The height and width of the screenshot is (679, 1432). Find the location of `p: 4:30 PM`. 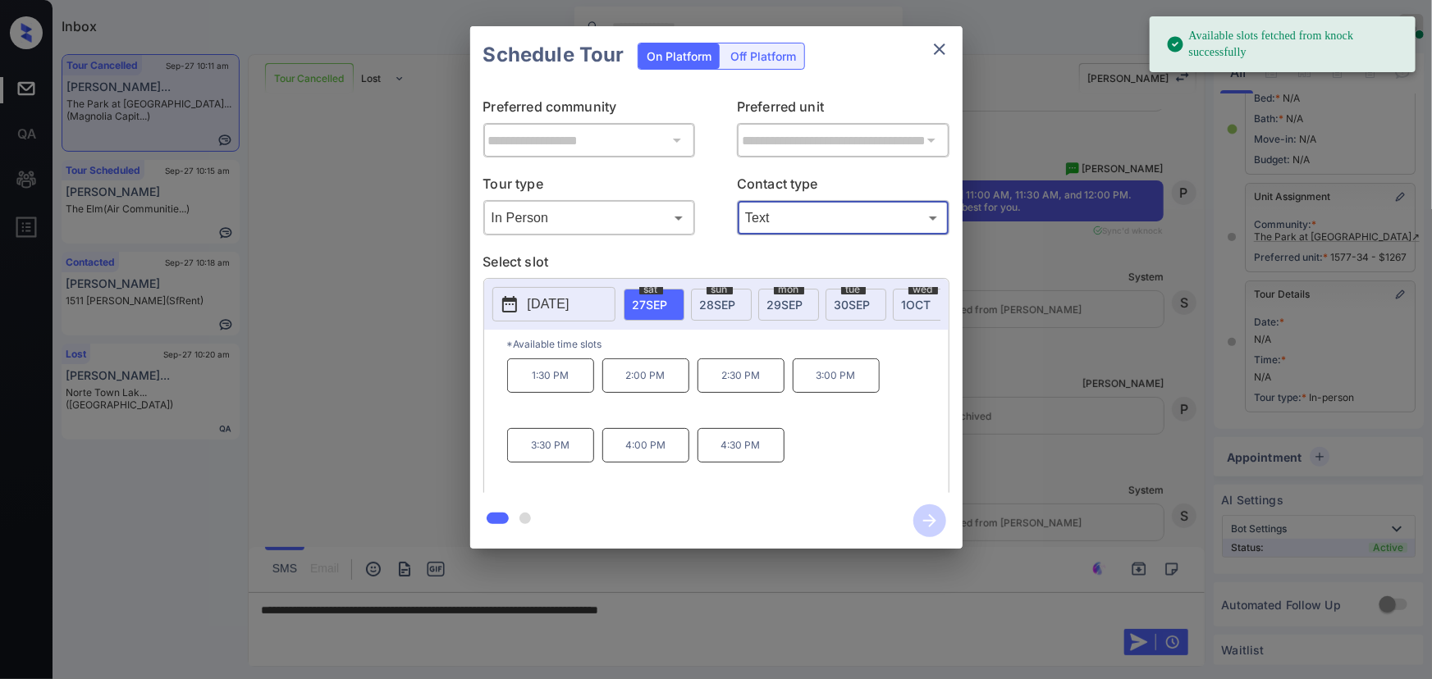

p: 4:30 PM is located at coordinates (741, 446).